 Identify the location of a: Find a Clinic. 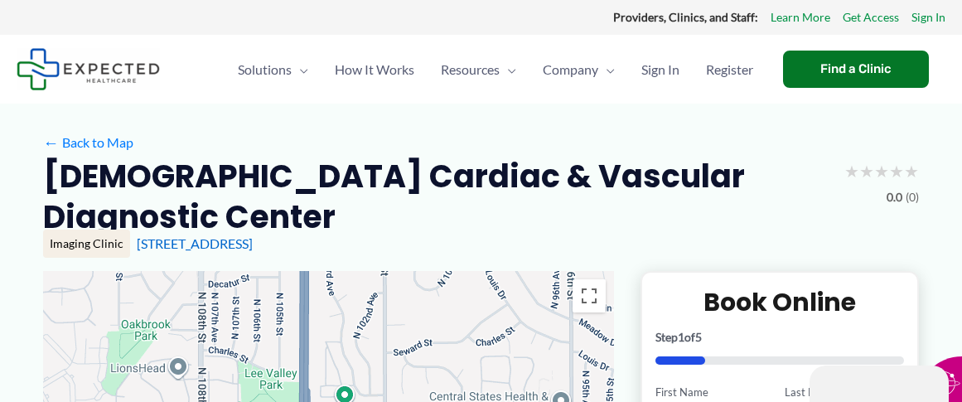
(856, 69).